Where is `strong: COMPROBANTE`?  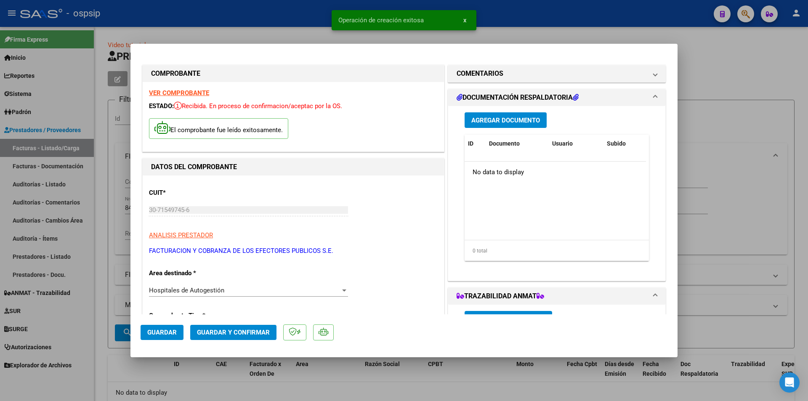
strong: COMPROBANTE is located at coordinates (175, 73).